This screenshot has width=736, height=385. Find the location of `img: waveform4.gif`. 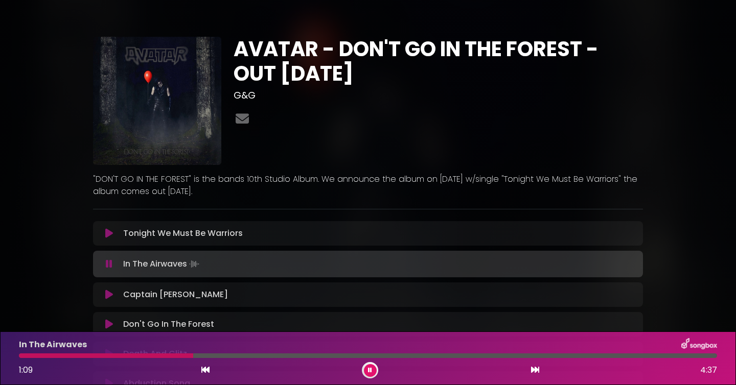

img: waveform4.gif is located at coordinates (194, 264).